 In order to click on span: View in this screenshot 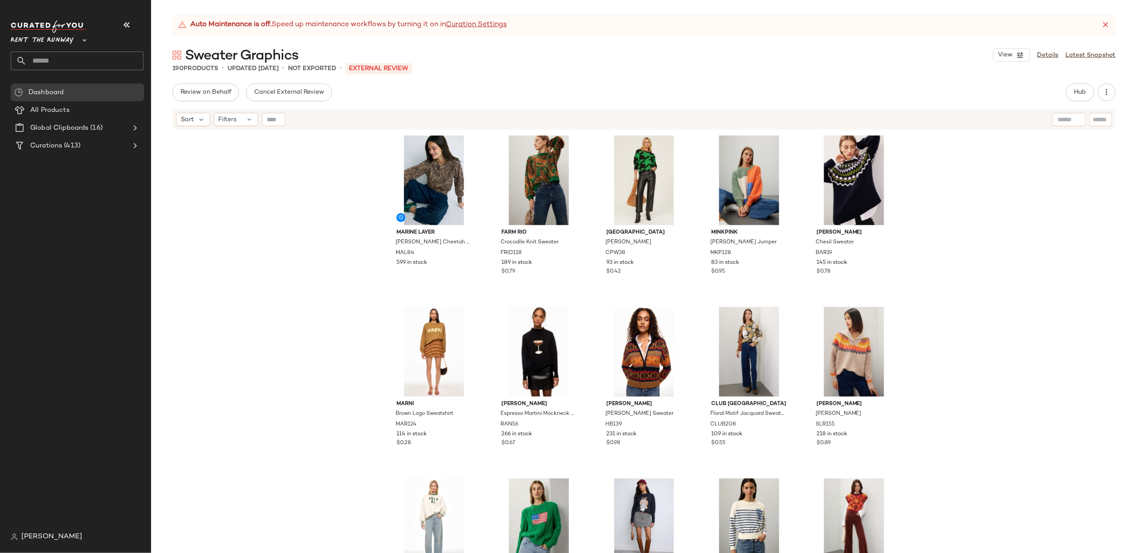, I will do `click(1005, 55)`.